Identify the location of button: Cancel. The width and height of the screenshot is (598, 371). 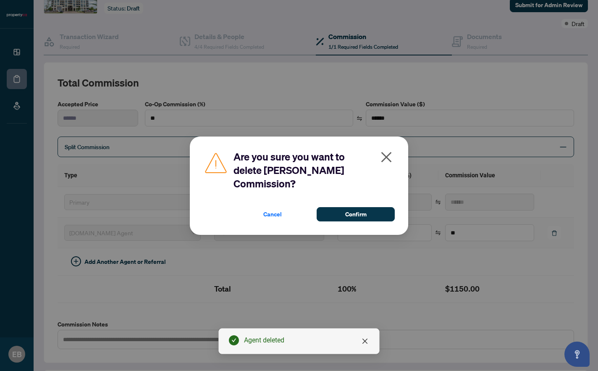
(273, 214).